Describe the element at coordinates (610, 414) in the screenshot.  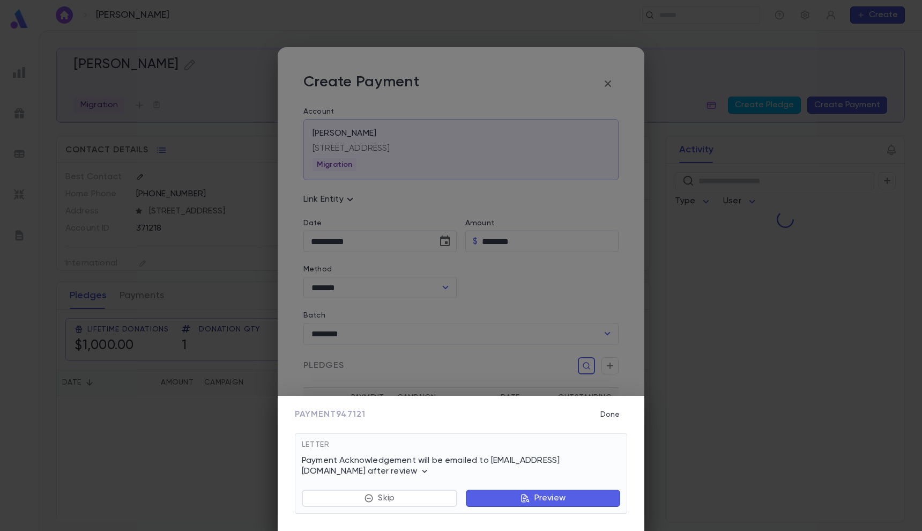
I see `button: Done` at that location.